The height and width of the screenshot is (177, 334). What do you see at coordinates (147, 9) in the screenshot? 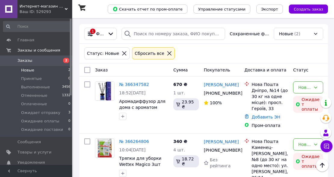
I see `span: Скачать отчет по пром-оплате` at bounding box center [147, 9].